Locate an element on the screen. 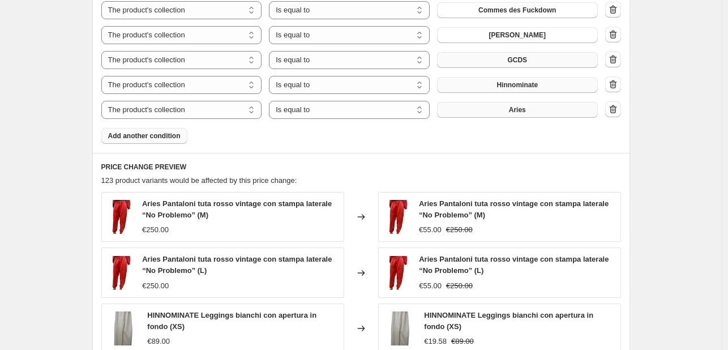 Image resolution: width=728 pixels, height=350 pixels. button: Aries is located at coordinates (518, 110).